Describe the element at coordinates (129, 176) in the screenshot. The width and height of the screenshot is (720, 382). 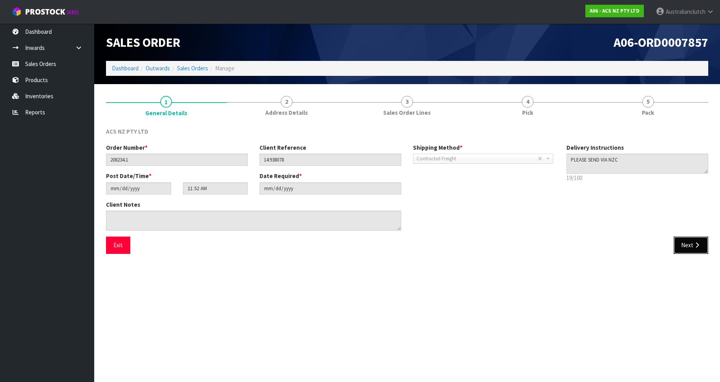
I see `label: Post Date/Time` at that location.